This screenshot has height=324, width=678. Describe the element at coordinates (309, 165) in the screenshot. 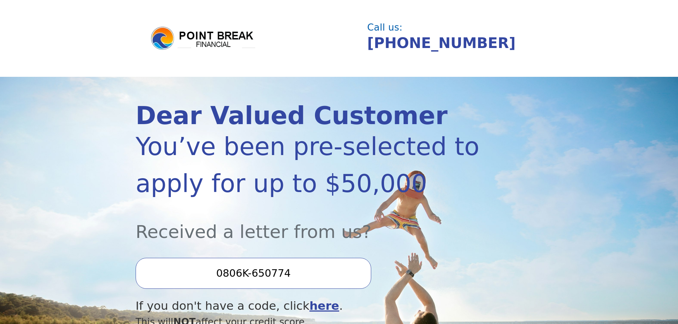

I see `div: You’ve been pre-selected to apply for up to $50,000` at that location.